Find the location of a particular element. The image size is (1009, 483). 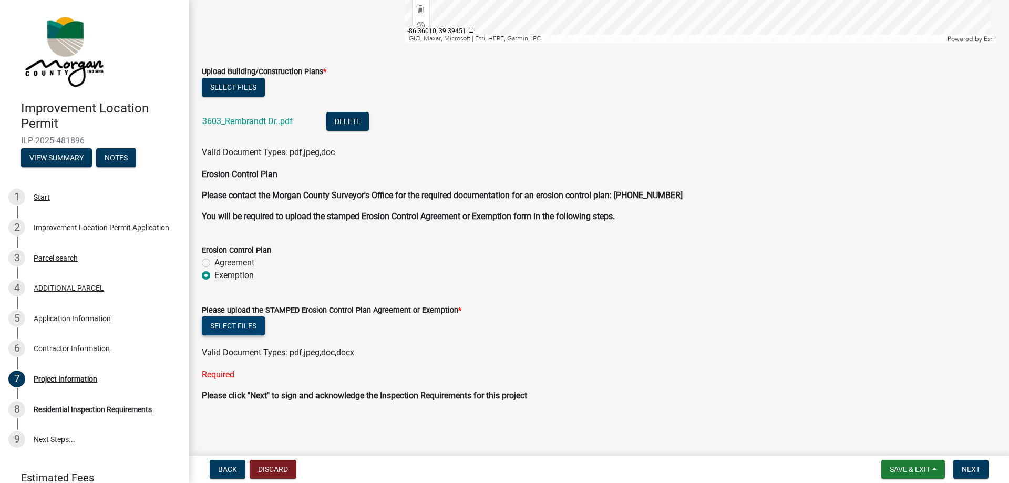

img: Morgan County, Indiana is located at coordinates (63, 50).